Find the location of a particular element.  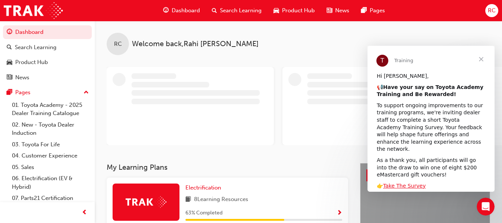

a: 03. Toyota For Life is located at coordinates (50, 144).